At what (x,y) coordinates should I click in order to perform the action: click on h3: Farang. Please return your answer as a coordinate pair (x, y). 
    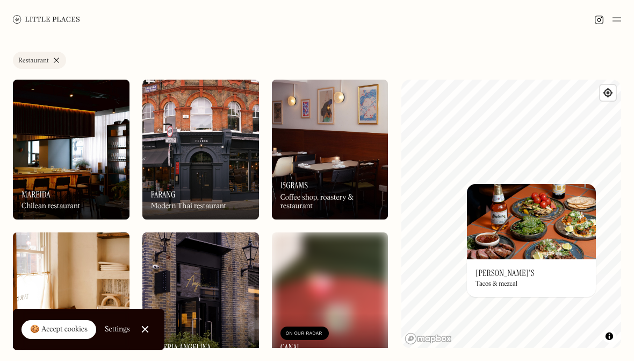
    Looking at the image, I should click on (163, 194).